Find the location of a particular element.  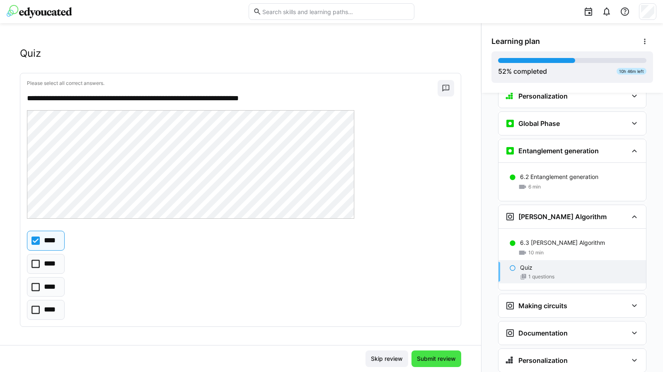

h3: Making circuits is located at coordinates (543, 306).